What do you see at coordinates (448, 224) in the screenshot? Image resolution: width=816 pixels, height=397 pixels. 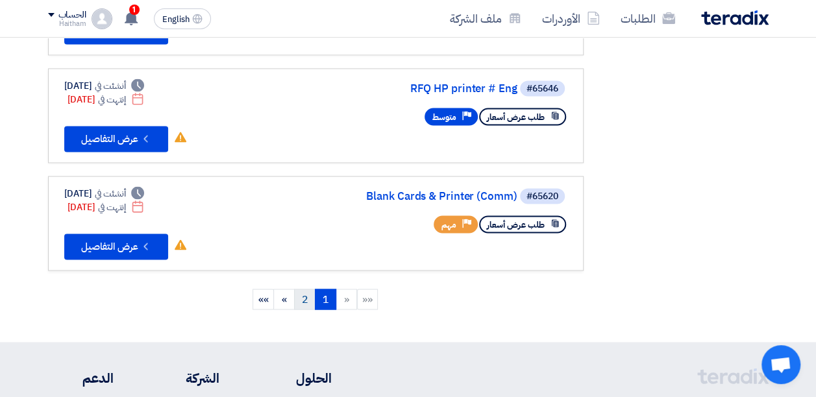 I see `span: مهم` at bounding box center [448, 224].